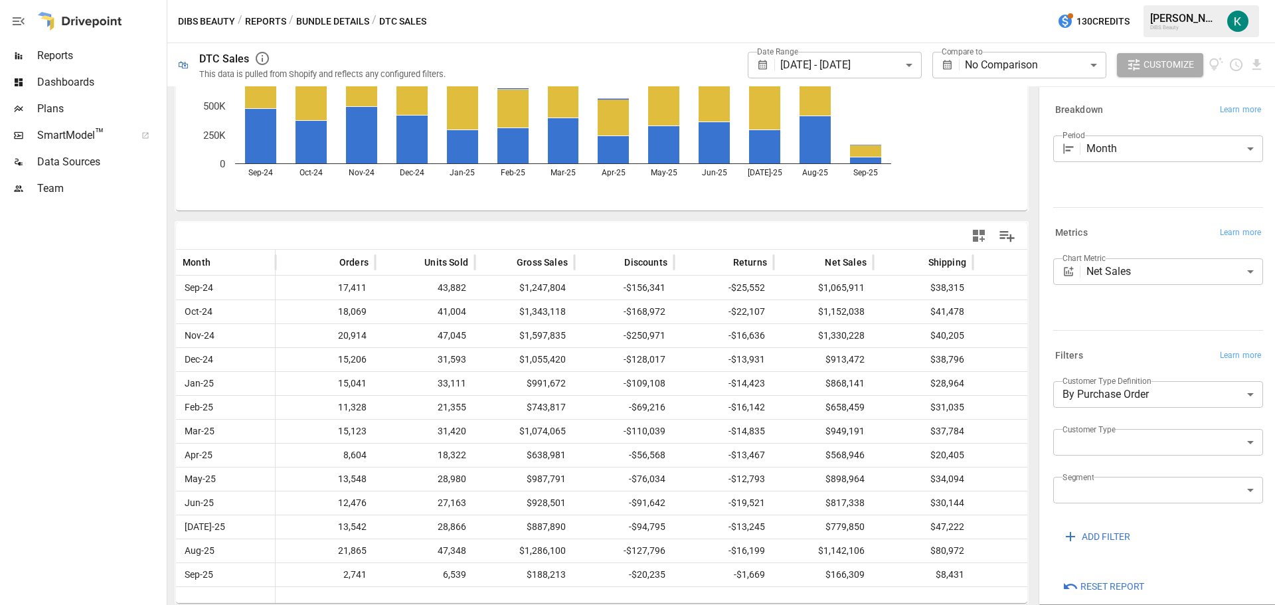 This screenshot has width=1275, height=605. What do you see at coordinates (1089, 429) in the screenshot?
I see `label: Customer Type` at bounding box center [1089, 429].